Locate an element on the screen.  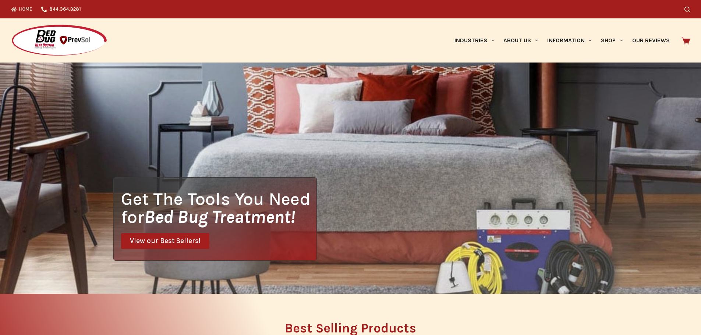
img: Prevsol/Bed Bug Heat Doctor is located at coordinates (59, 40).